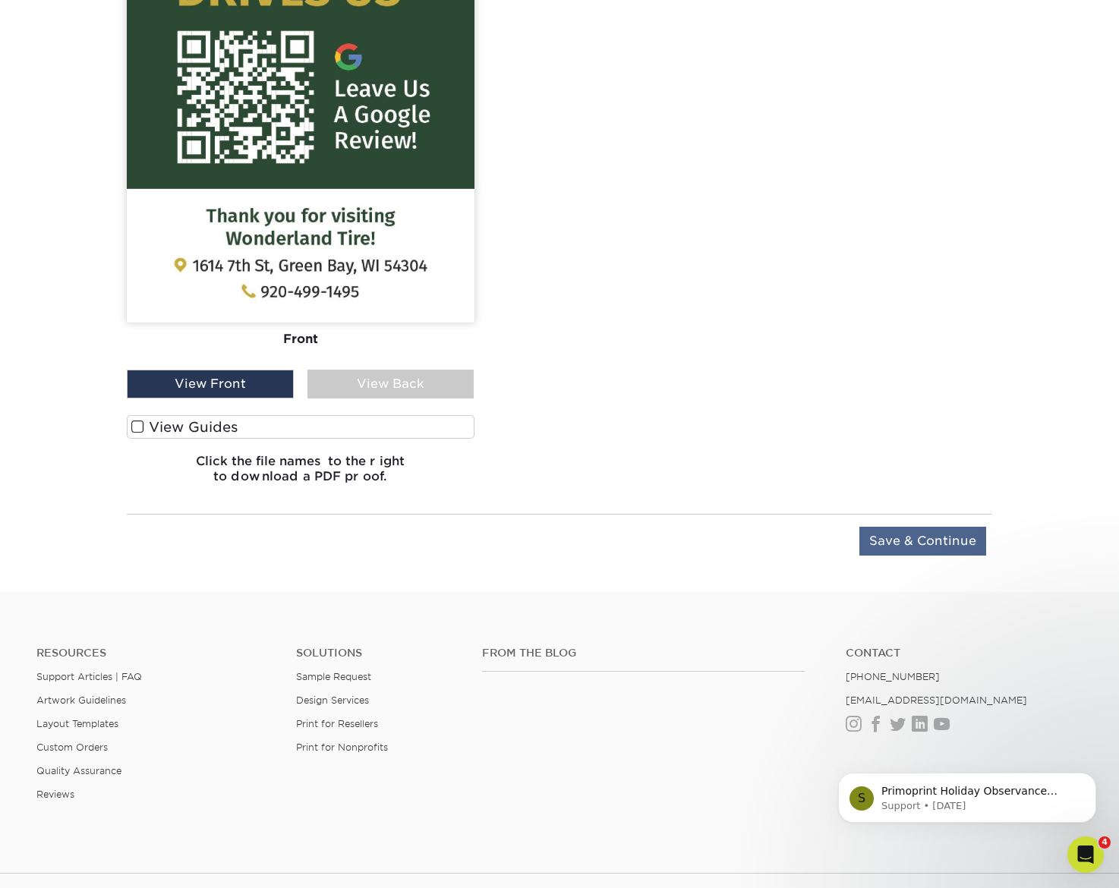  Describe the element at coordinates (46, 58) in the screenshot. I see `div: Profile image for Support` at that location.